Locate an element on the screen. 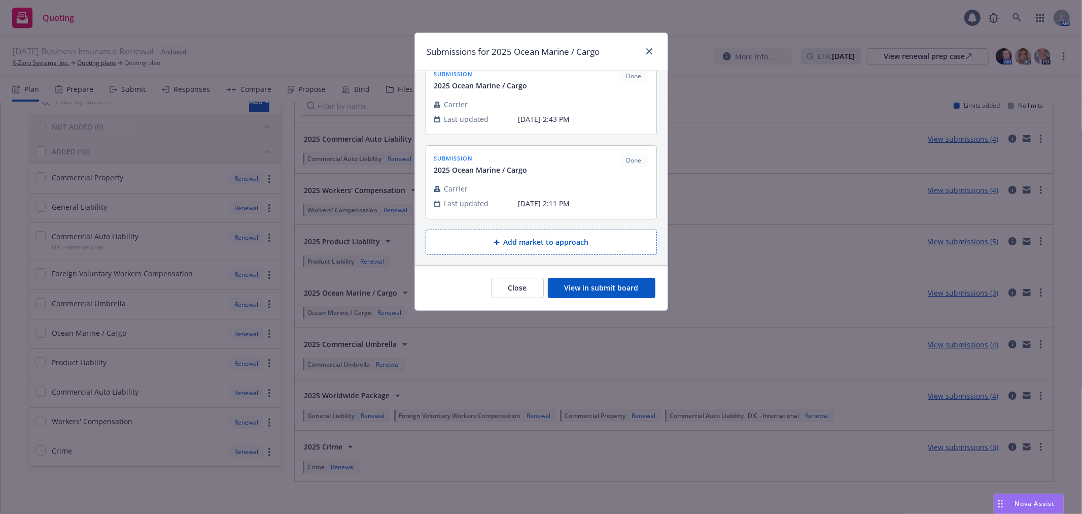 Image resolution: width=1082 pixels, height=514 pixels. button: Nova Assist is located at coordinates (1029, 503).